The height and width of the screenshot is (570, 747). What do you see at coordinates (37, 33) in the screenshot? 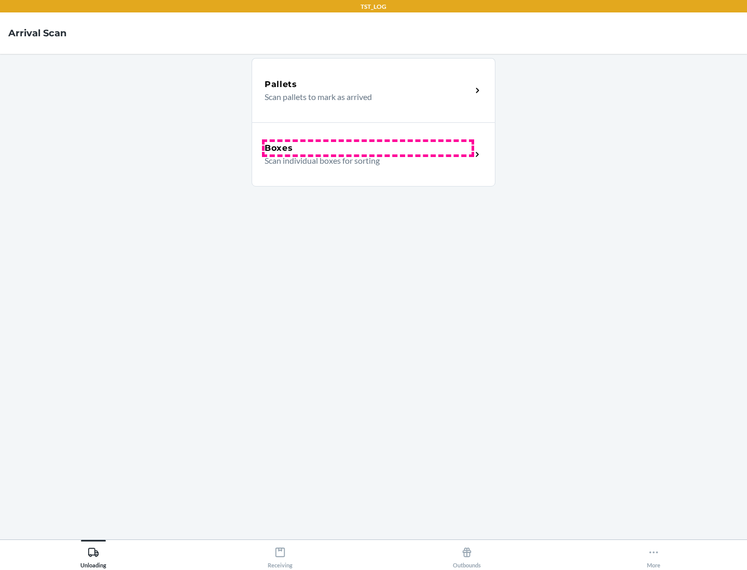
I see `h4: Arrival Scan` at bounding box center [37, 33].